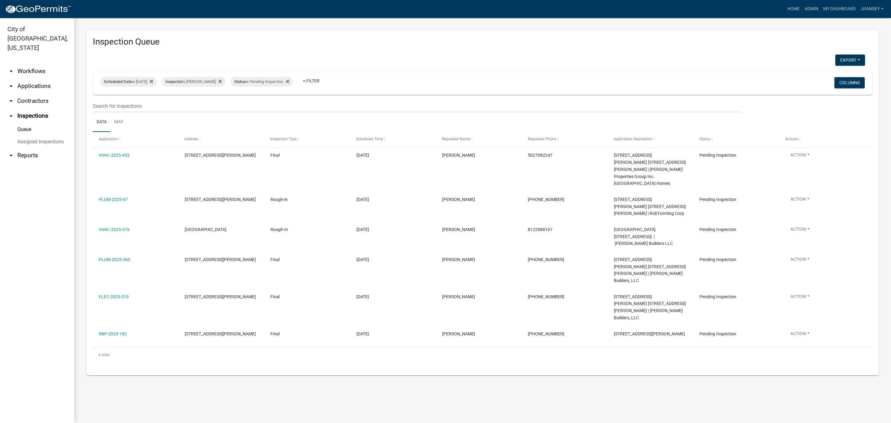 The image size is (891, 423). What do you see at coordinates (650, 206) in the screenshot?
I see `span: 1205 BROWN FORMAN ROAD 1205 Brown Forman Road | Roll Forming Corp` at bounding box center [650, 206].